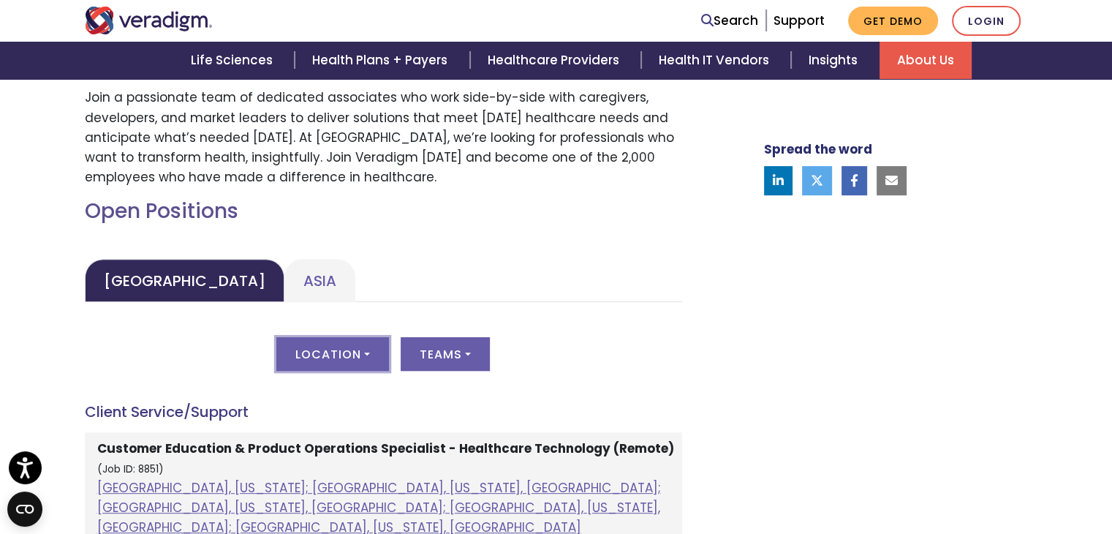  Describe the element at coordinates (383, 412) in the screenshot. I see `h4: Client Service/Support` at that location.